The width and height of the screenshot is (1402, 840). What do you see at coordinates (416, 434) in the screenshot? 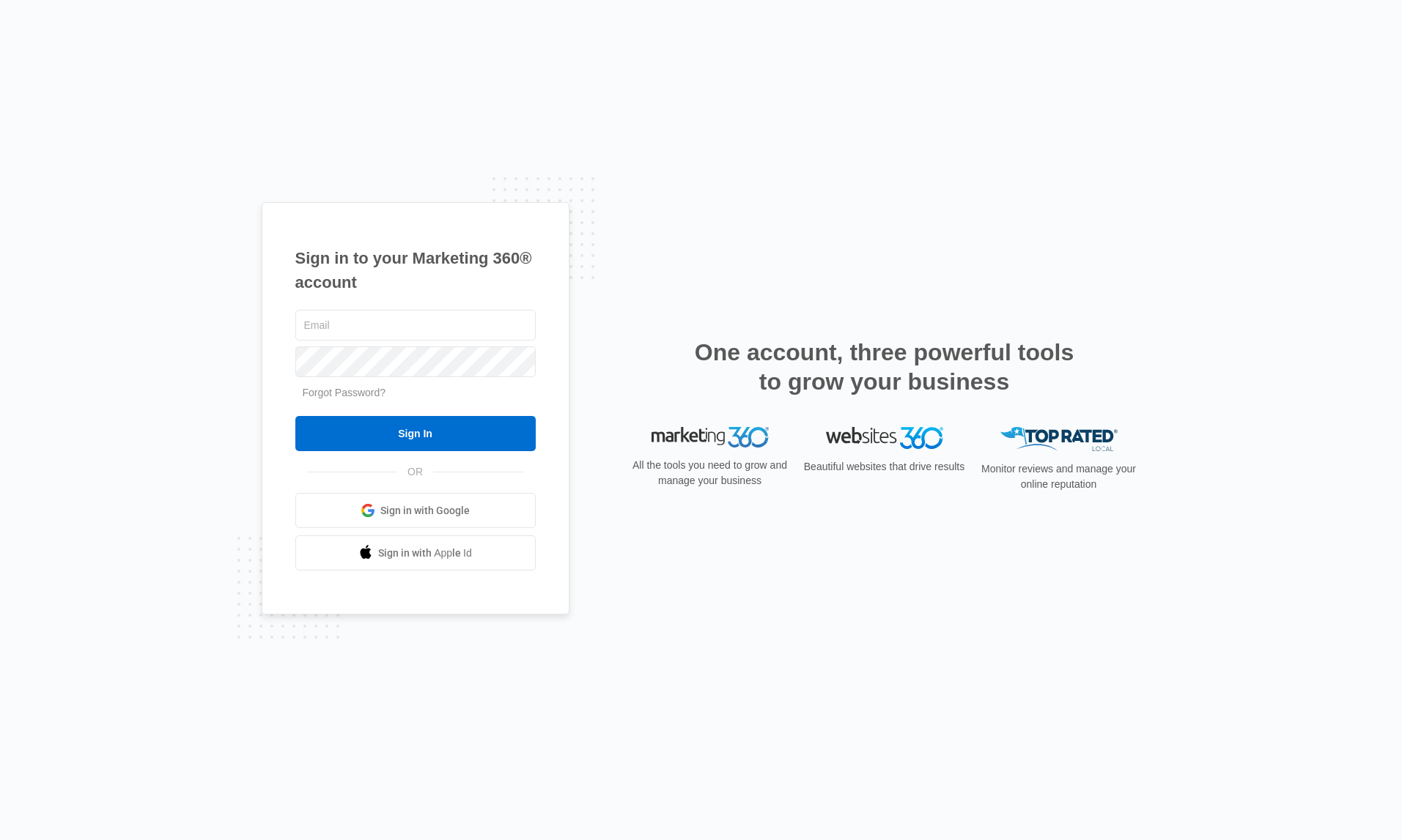
I see `input: Sign In` at bounding box center [416, 434].